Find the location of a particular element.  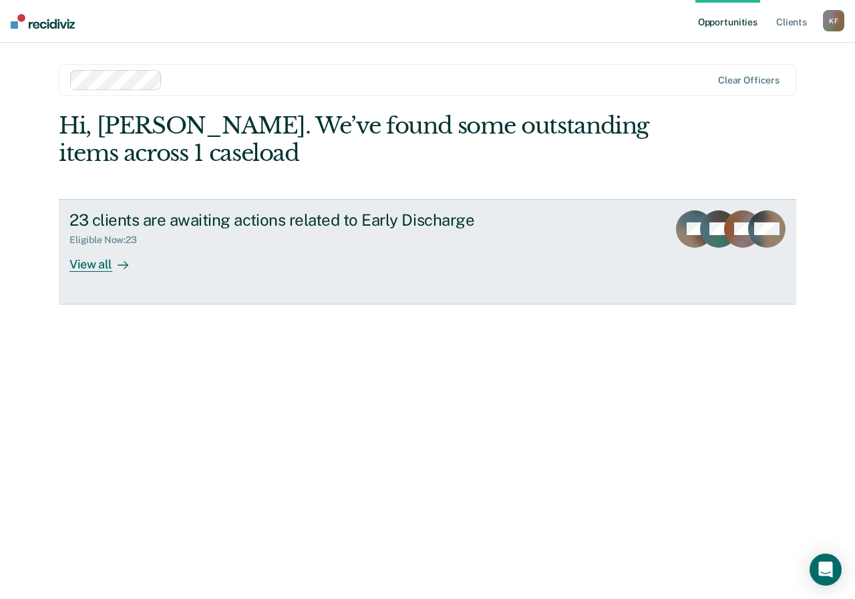

div: Eligible Now : 23 is located at coordinates (108, 240).